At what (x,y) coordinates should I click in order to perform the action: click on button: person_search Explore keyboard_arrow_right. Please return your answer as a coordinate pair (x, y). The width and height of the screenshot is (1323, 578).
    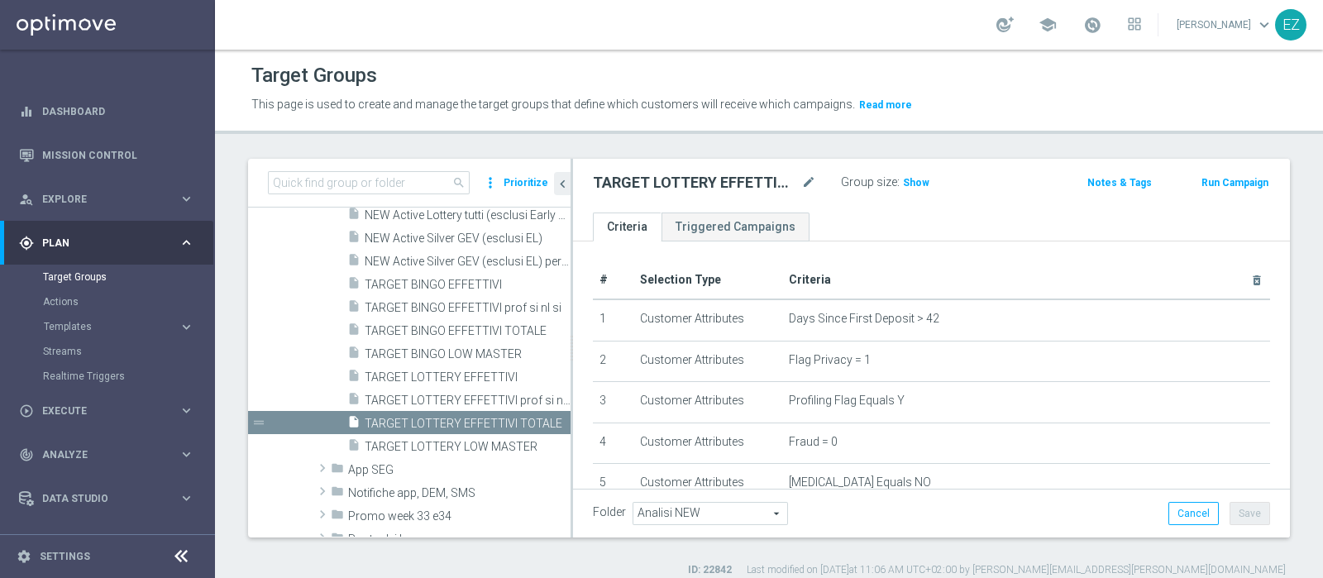
    Looking at the image, I should click on (107, 199).